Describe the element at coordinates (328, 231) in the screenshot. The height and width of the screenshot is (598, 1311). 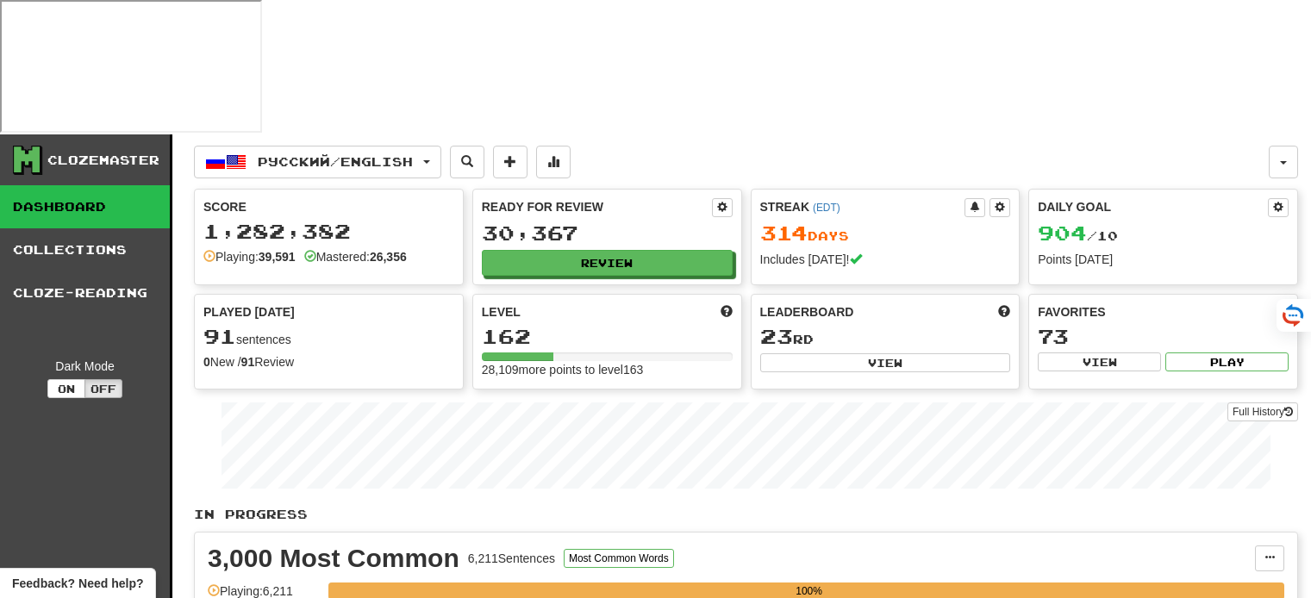
I see `div: 1,282,382` at that location.